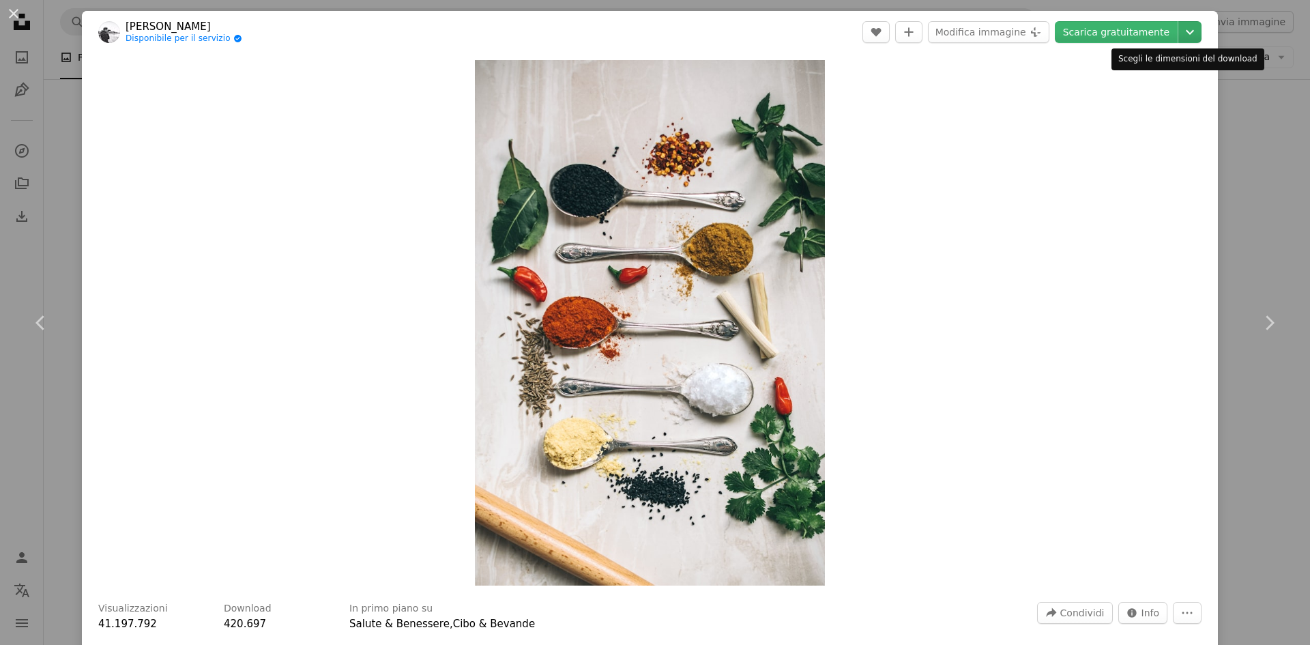  Describe the element at coordinates (399, 624) in the screenshot. I see `a: Salute & Benessere` at that location.